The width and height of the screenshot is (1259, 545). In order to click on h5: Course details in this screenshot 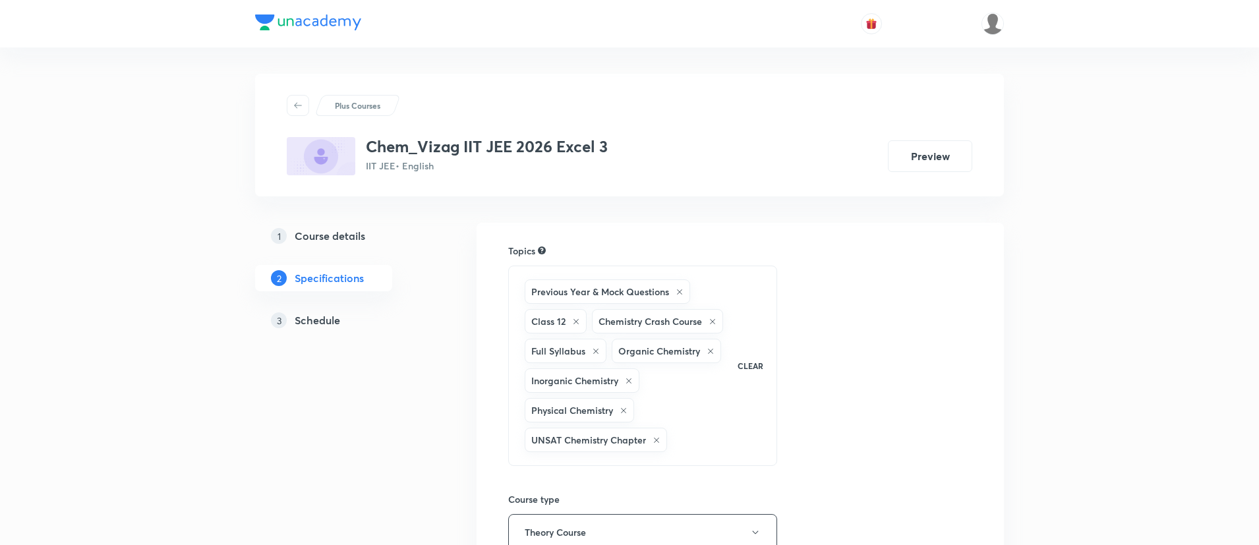, I will do `click(330, 236)`.